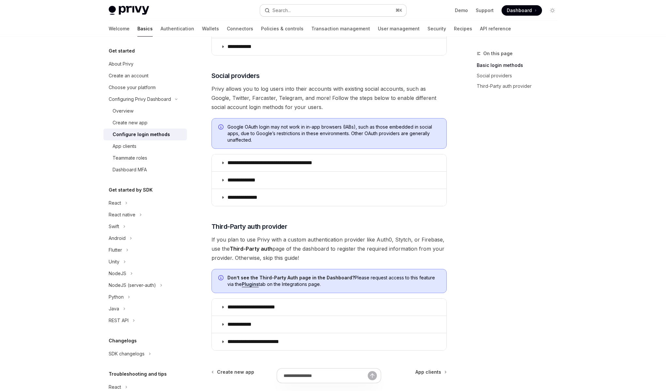 The image size is (666, 391). I want to click on div: About Privy, so click(121, 64).